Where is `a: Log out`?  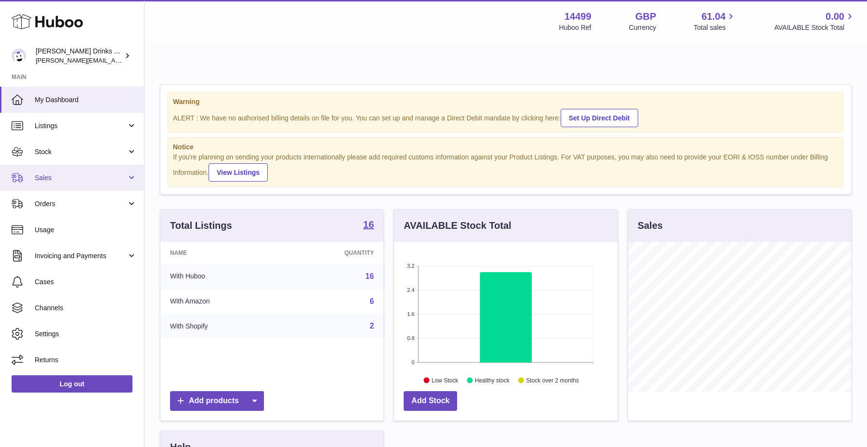
a: Log out is located at coordinates (72, 384).